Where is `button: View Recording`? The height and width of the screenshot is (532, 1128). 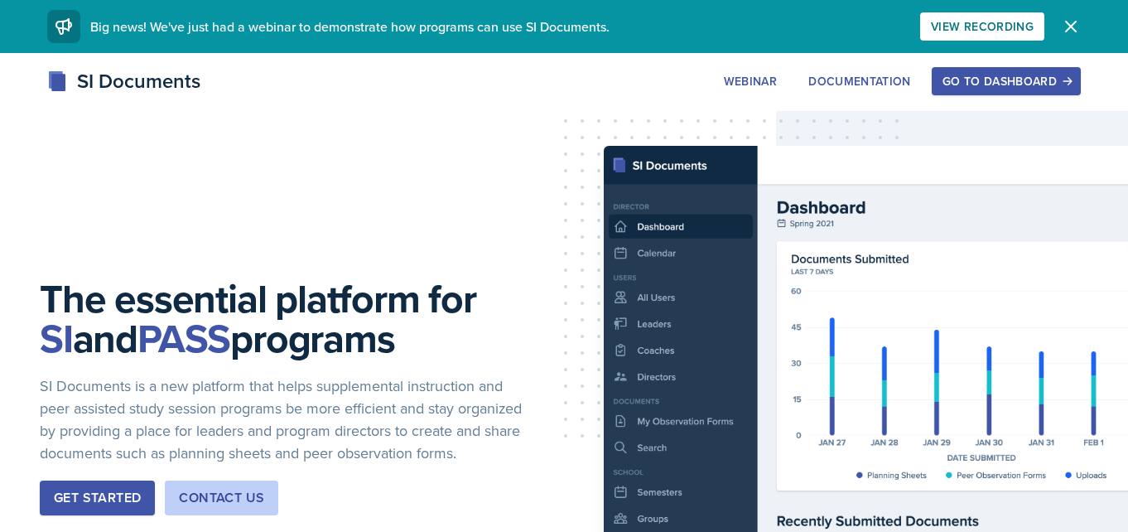
button: View Recording is located at coordinates (982, 27).